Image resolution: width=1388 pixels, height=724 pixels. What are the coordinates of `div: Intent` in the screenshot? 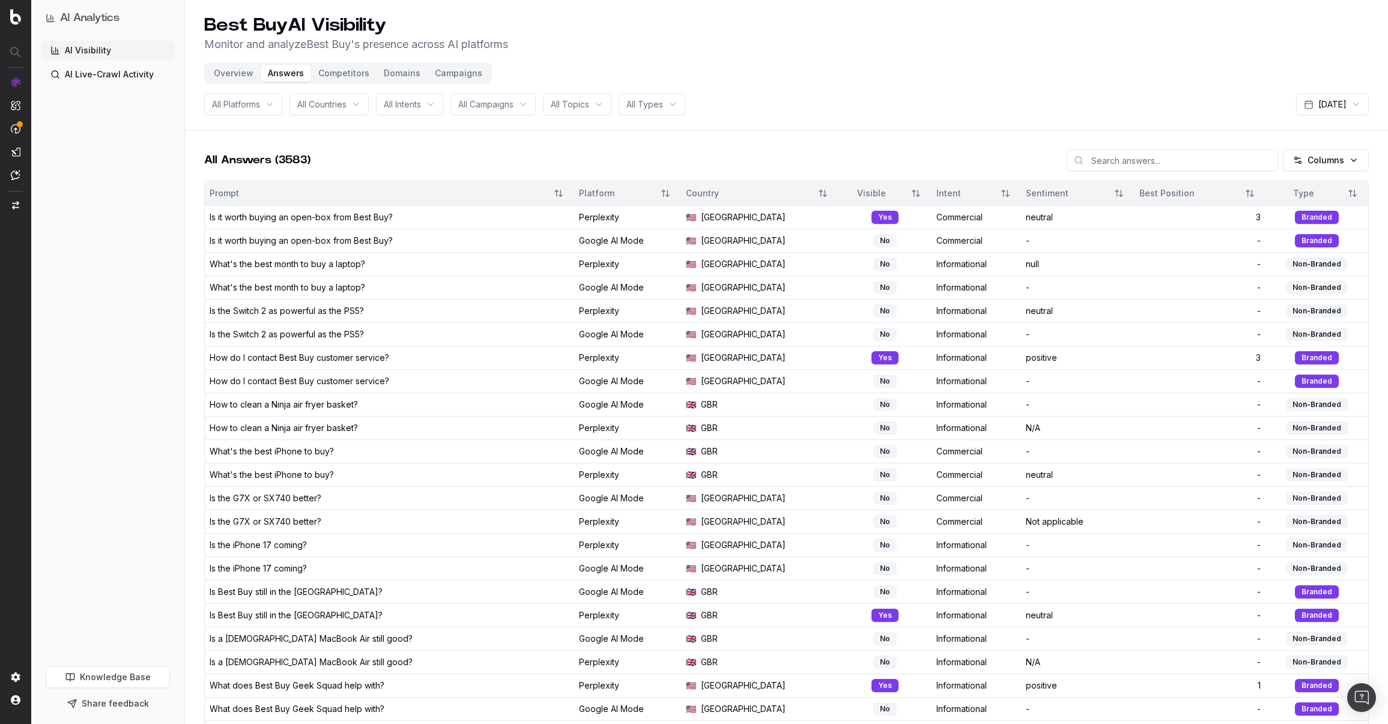 It's located at (963, 193).